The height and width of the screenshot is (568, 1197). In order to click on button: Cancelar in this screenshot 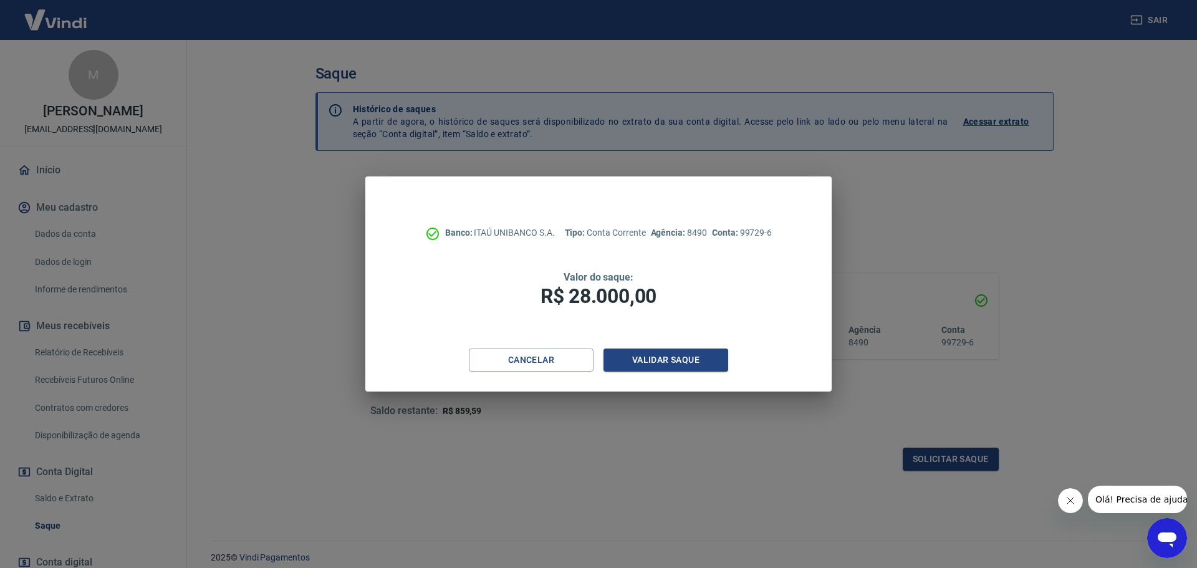, I will do `click(531, 360)`.